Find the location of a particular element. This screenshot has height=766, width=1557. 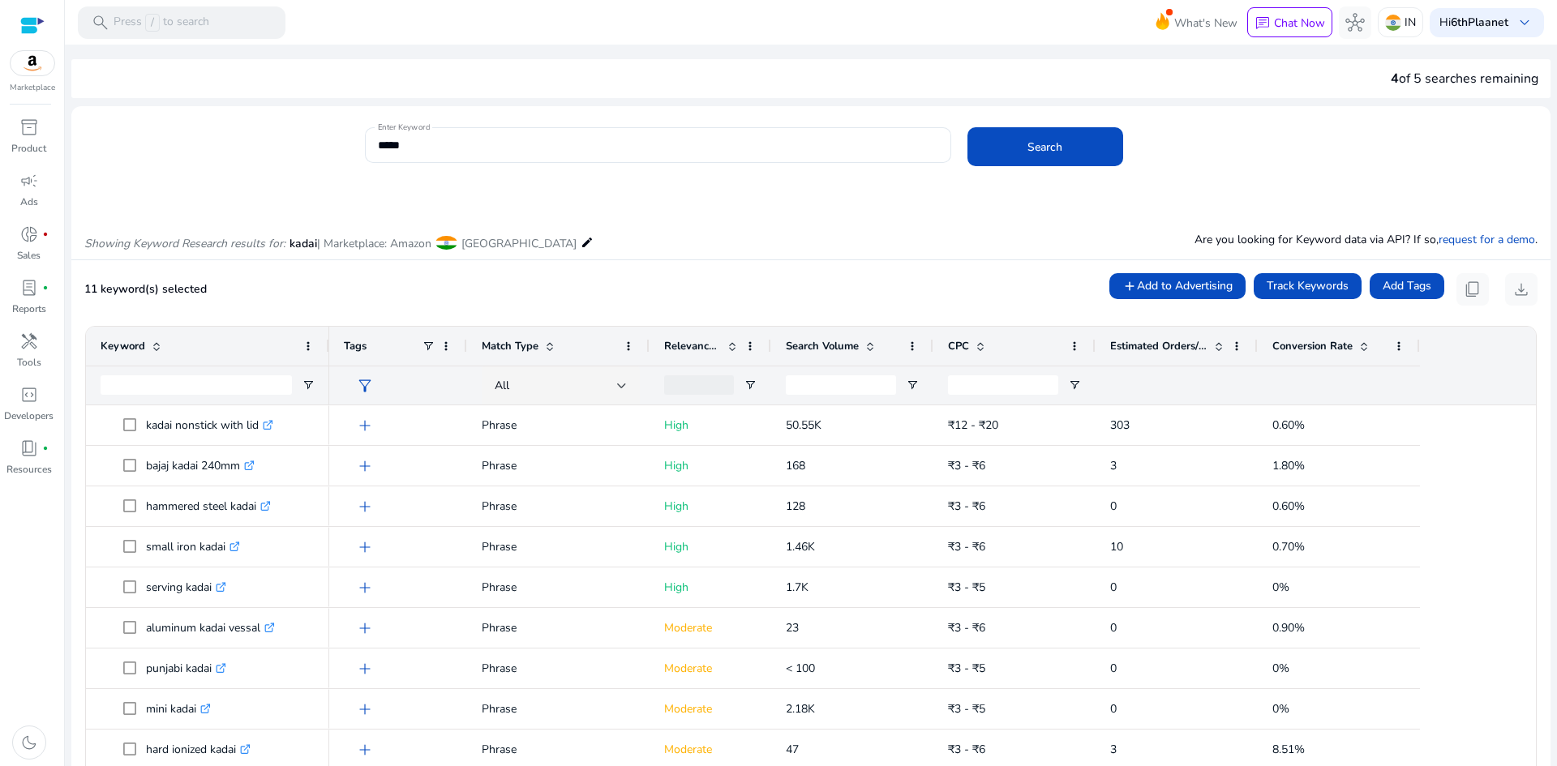

p: hard ionized kadai is located at coordinates (198, 749).